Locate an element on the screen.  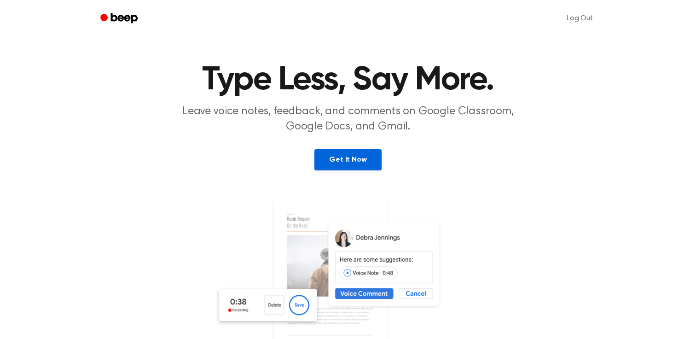
h1: Type Less, Say More. is located at coordinates (348, 80).